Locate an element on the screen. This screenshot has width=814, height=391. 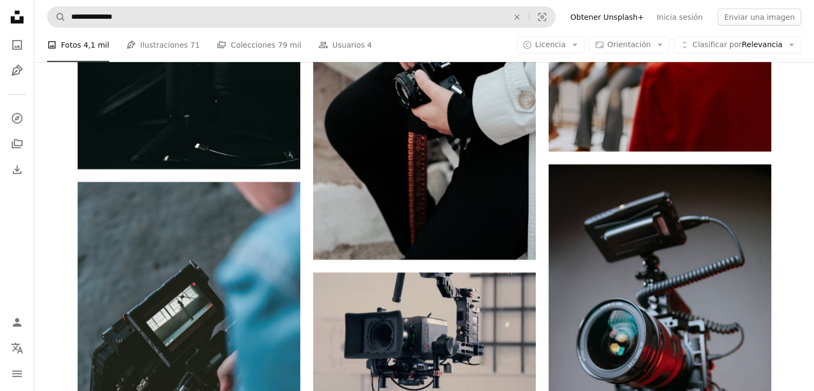
span: 71 is located at coordinates (195, 45).